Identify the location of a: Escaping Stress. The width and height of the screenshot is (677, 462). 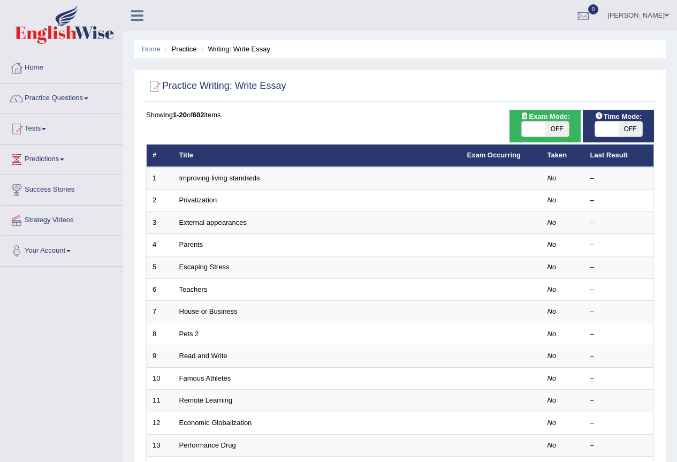
(205, 267).